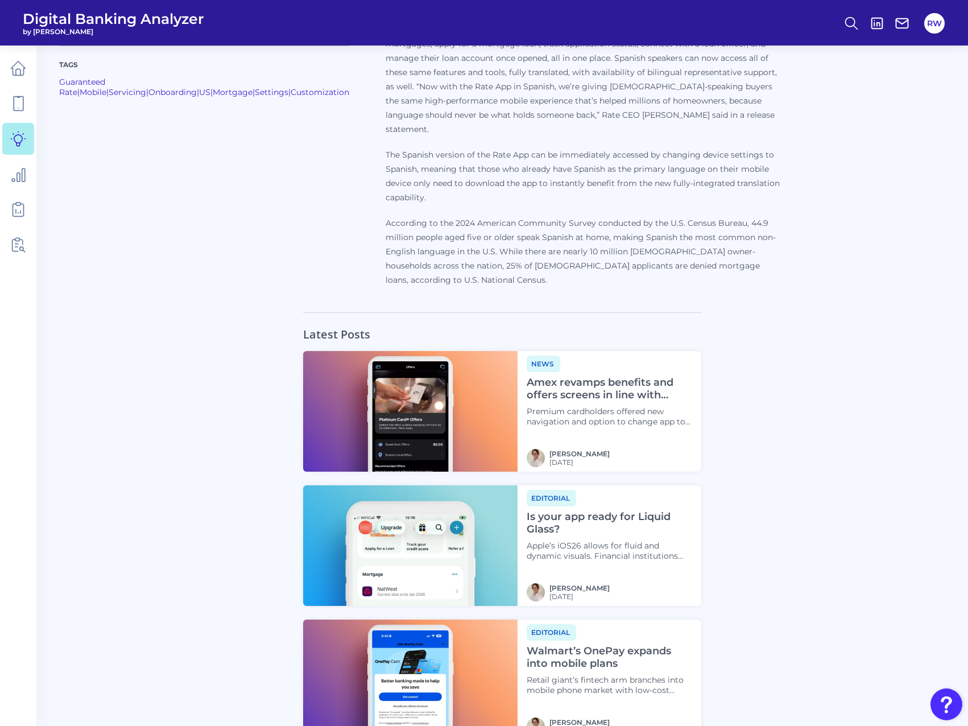  I want to click on a: Mortgage, so click(233, 92).